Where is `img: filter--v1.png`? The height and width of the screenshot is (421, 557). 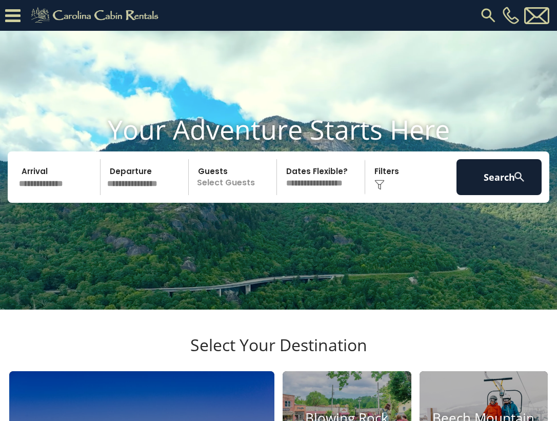
img: filter--v1.png is located at coordinates (380, 185).